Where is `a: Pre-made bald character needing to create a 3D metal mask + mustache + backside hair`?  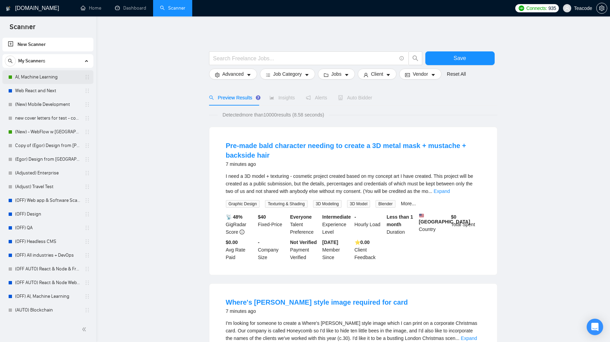 a: Pre-made bald character needing to create a 3D metal mask + mustache + backside hair is located at coordinates (346, 151).